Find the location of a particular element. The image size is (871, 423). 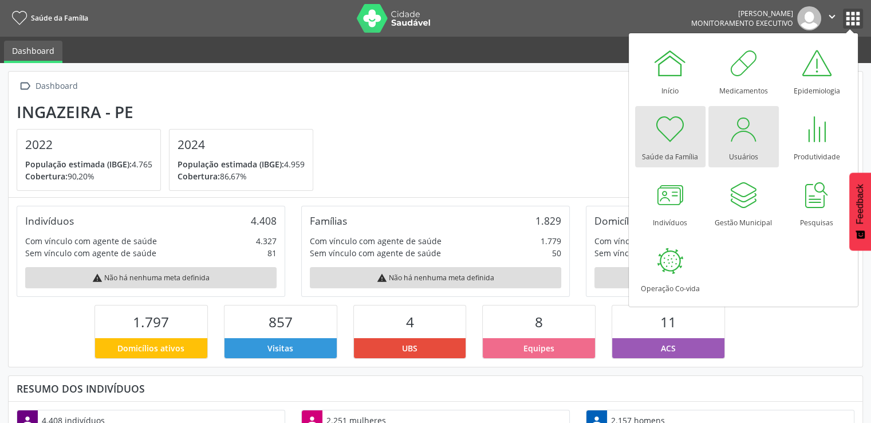

div: 4.408 is located at coordinates (264, 221).